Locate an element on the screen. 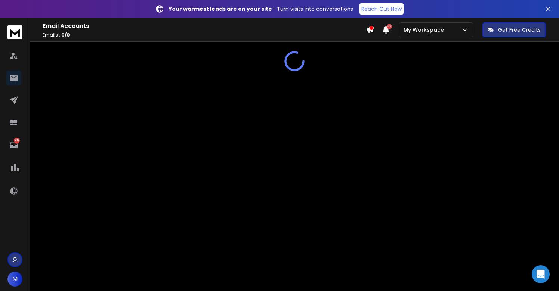  a: 202 is located at coordinates (14, 145).